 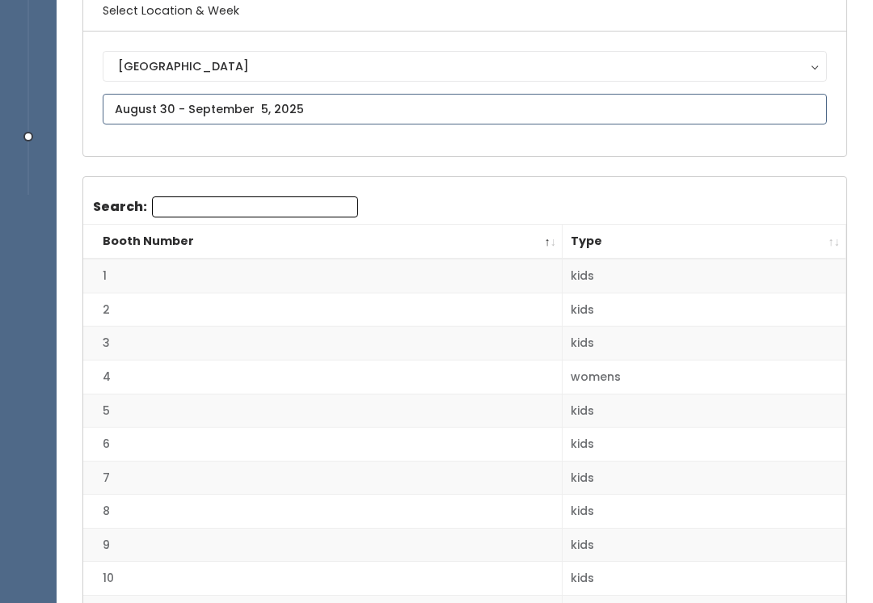 I want to click on td: 6, so click(x=323, y=445).